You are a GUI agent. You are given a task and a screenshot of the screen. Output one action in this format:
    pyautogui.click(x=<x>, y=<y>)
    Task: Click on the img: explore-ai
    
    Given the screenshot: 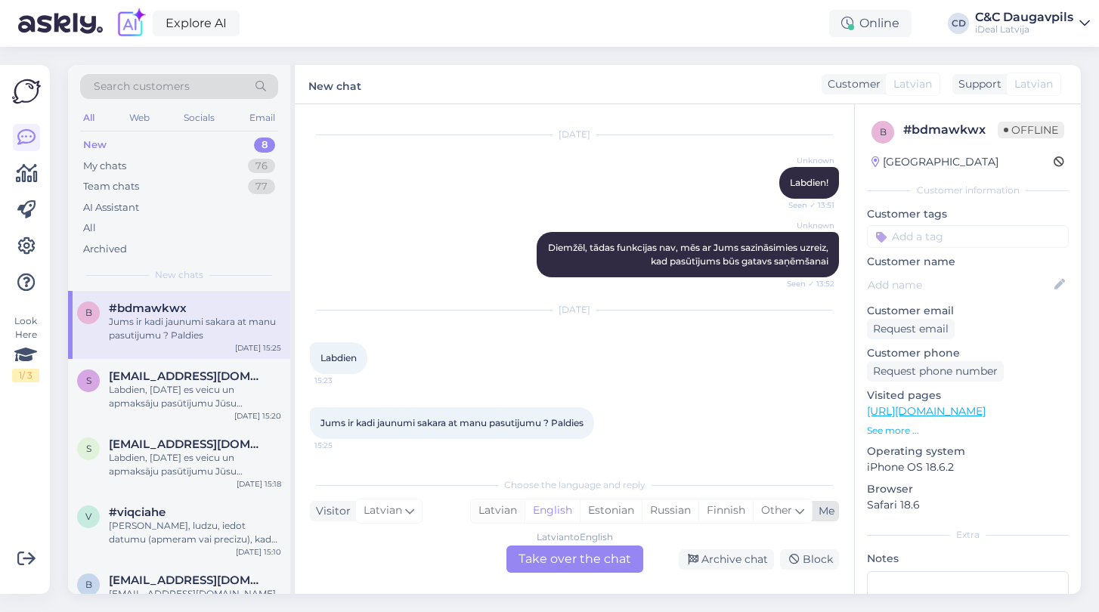 What is the action you would take?
    pyautogui.click(x=131, y=23)
    